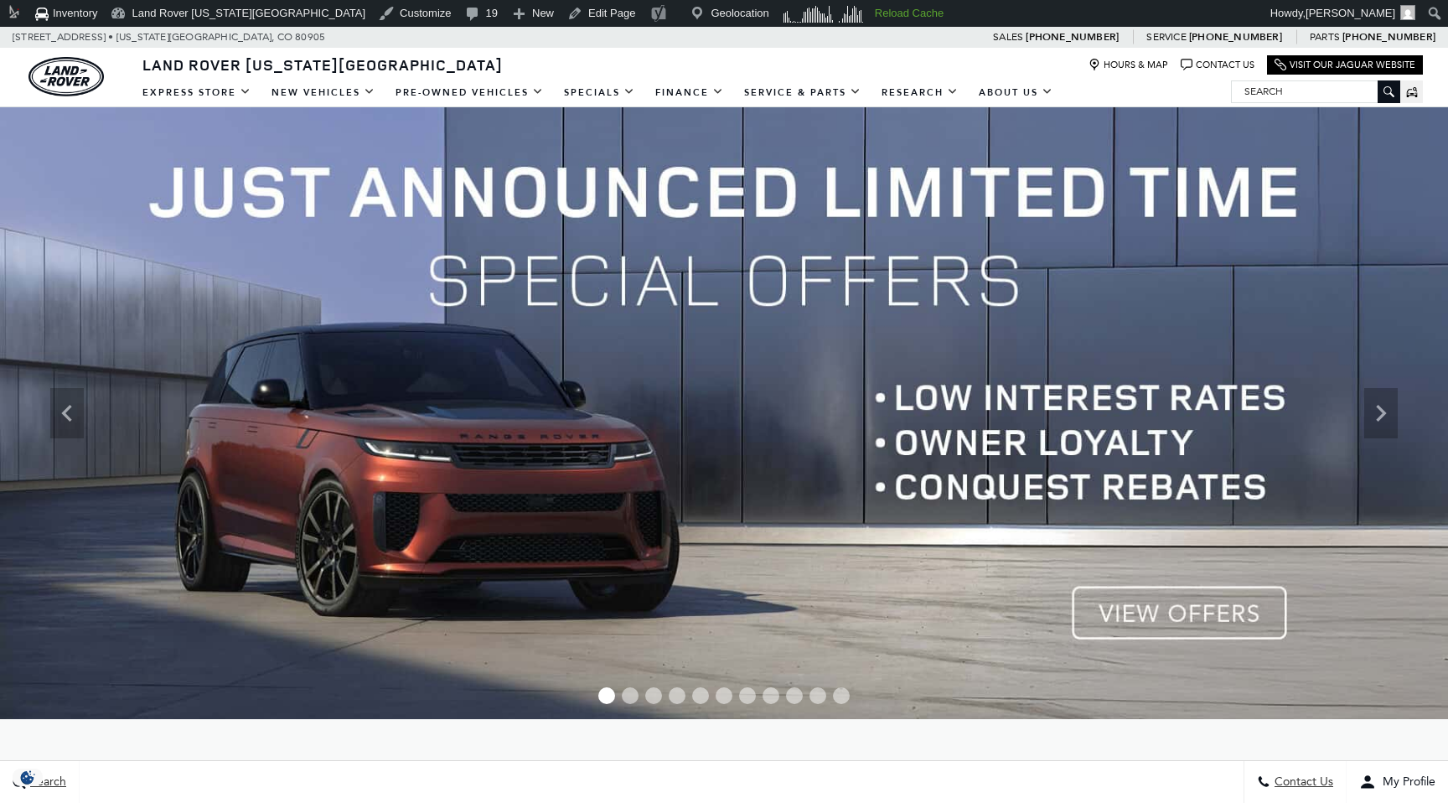 Image resolution: width=1448 pixels, height=803 pixels. I want to click on a: Finance, so click(690, 92).